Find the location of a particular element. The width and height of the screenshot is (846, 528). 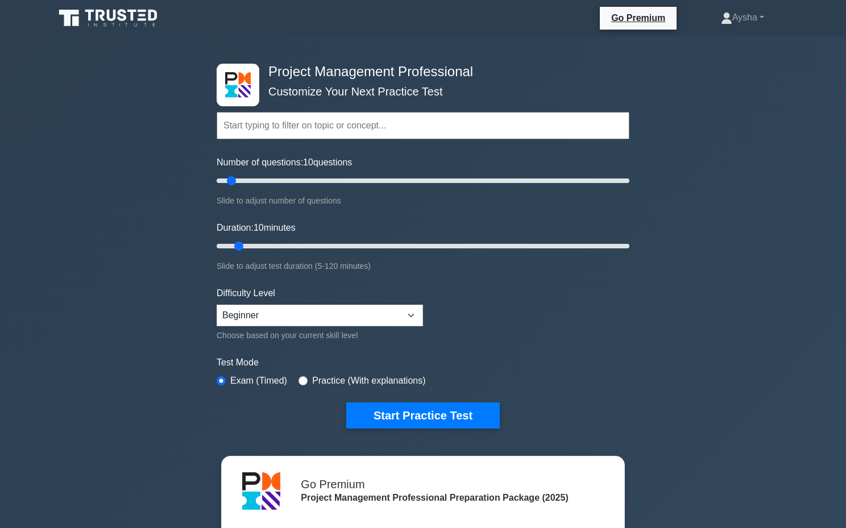

label: Difficulty Level is located at coordinates (246, 293).